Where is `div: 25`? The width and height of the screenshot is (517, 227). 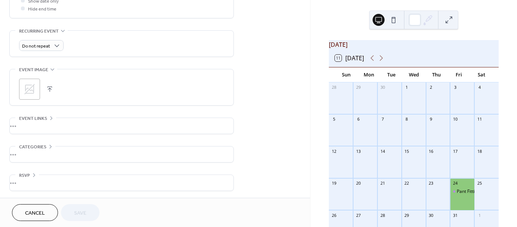
div: 25 is located at coordinates (479, 183).